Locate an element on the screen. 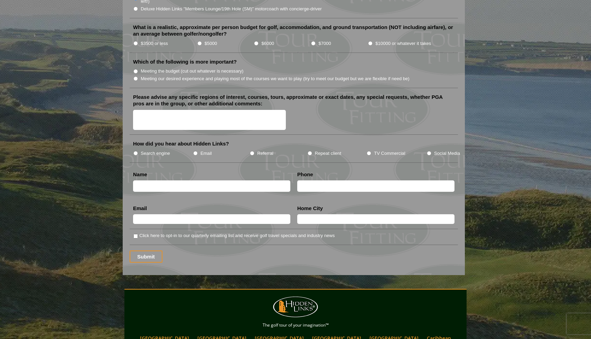  label: TV Commercial is located at coordinates (389, 153).